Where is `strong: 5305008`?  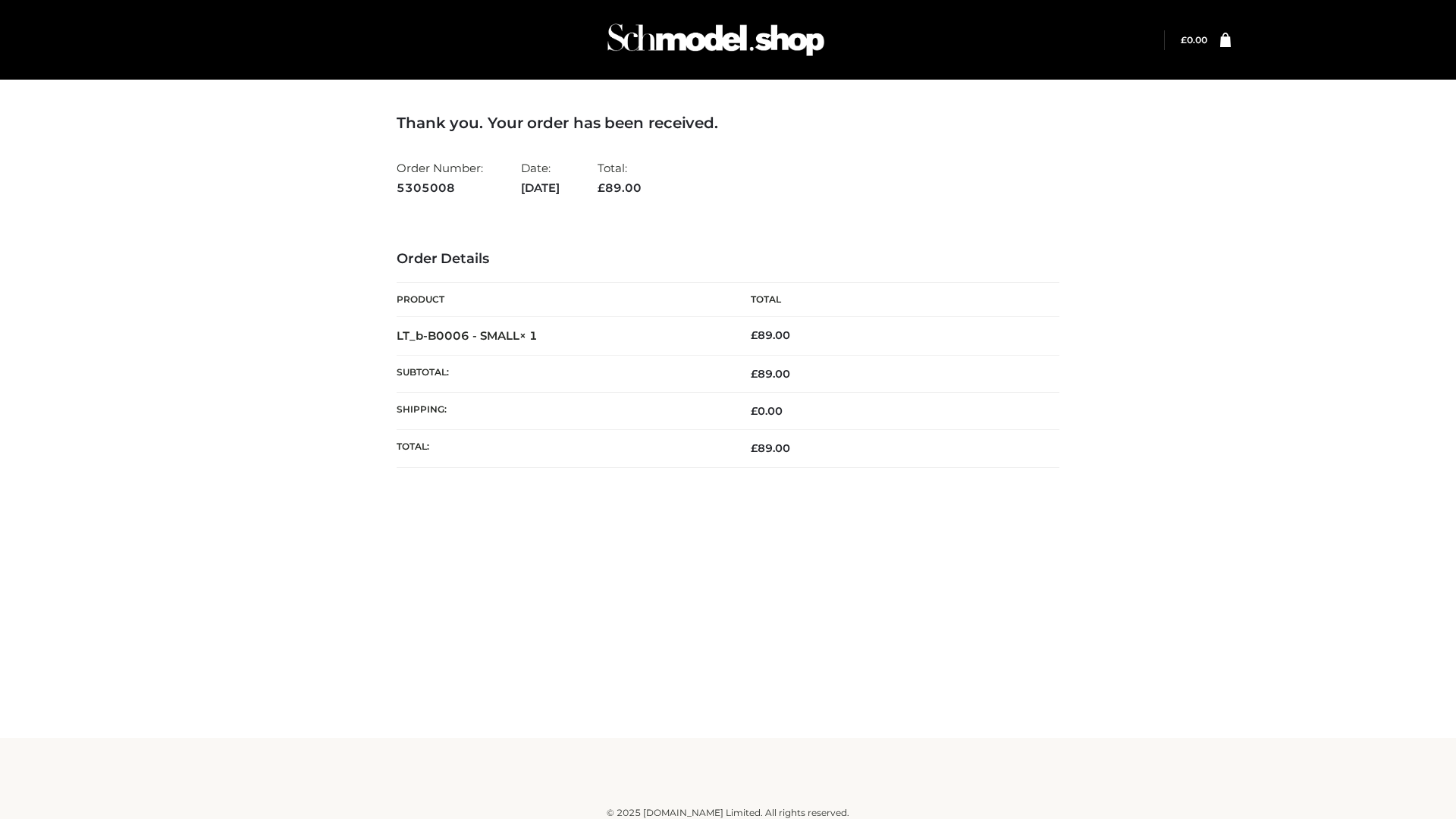
strong: 5305008 is located at coordinates (440, 189).